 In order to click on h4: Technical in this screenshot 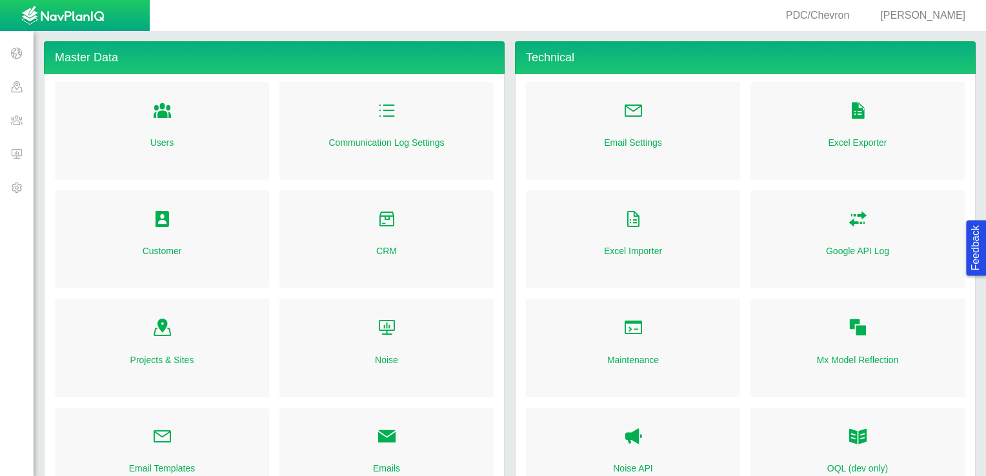, I will do `click(745, 57)`.